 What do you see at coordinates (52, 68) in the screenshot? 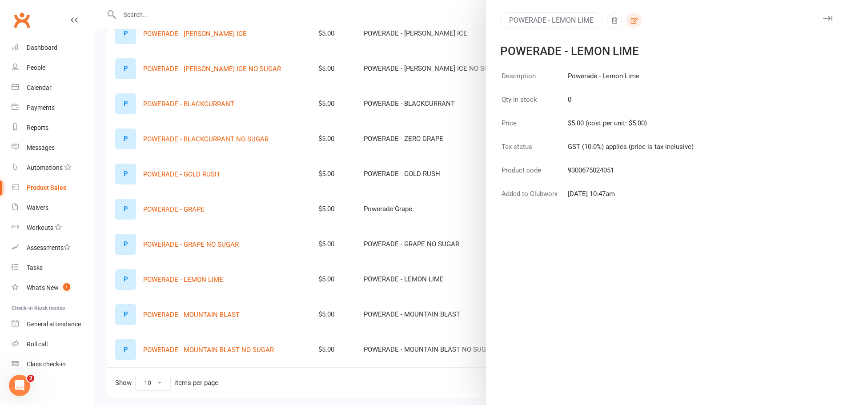
I see `a: People` at bounding box center [52, 68].